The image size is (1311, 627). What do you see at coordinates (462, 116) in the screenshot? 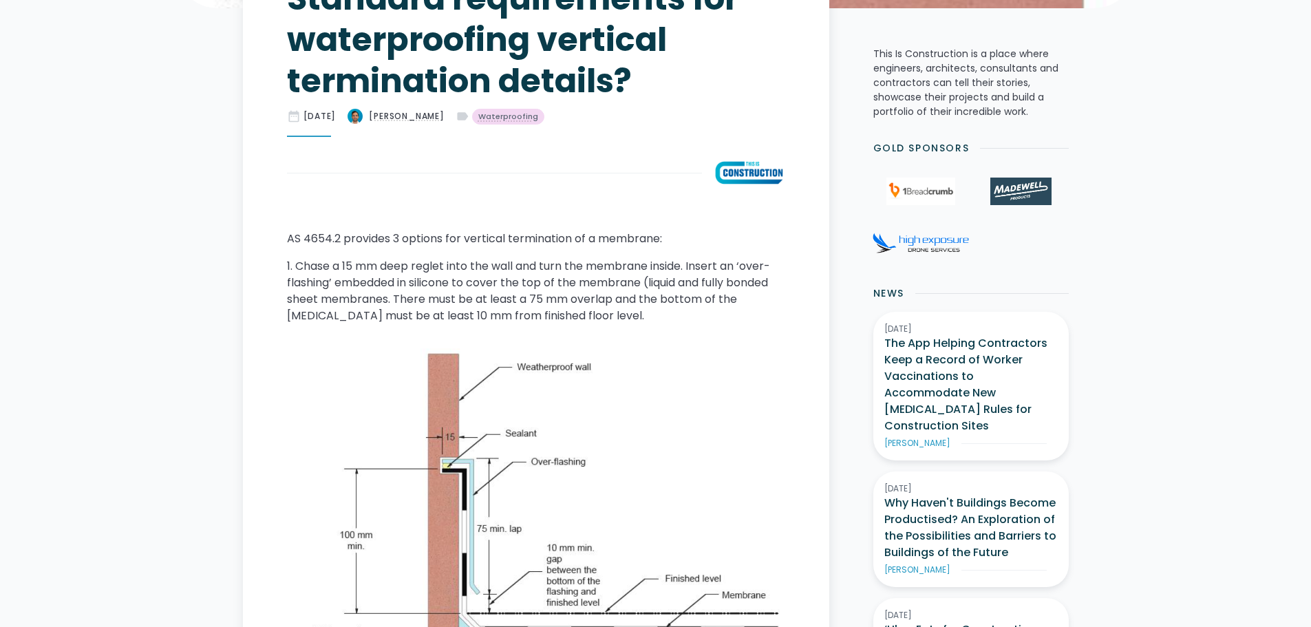
I see `div: label` at bounding box center [462, 116].